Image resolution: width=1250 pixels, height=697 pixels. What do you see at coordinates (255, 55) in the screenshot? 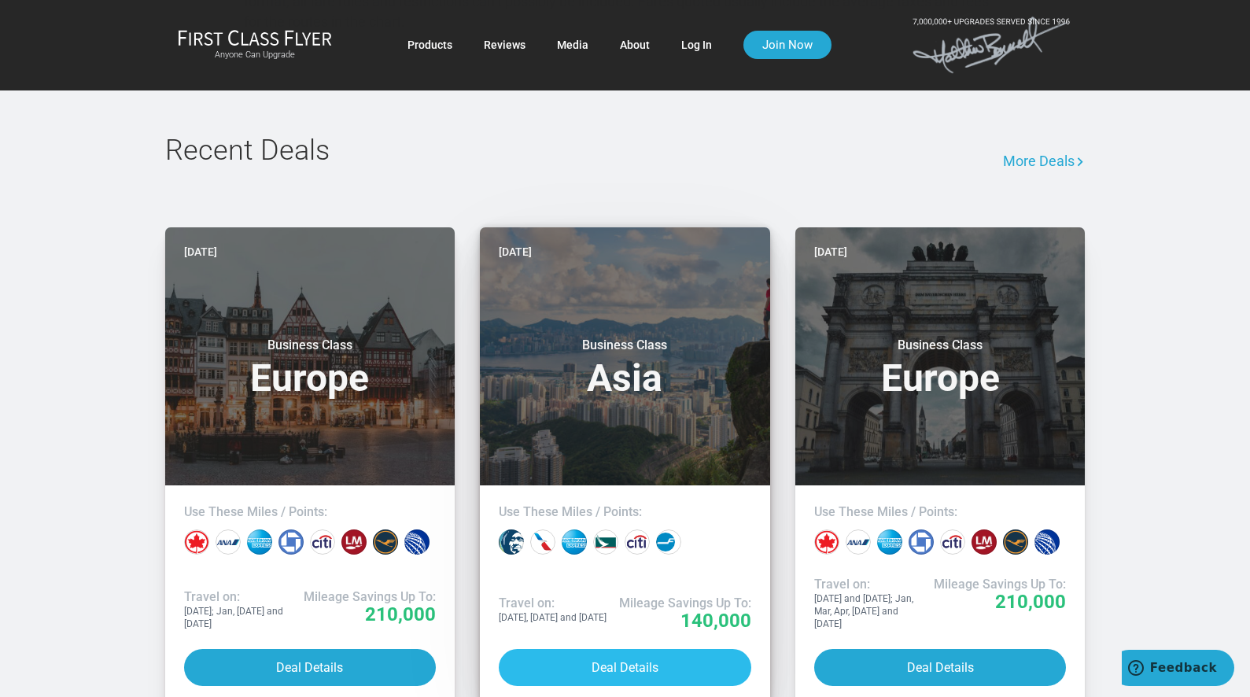
I see `small: Anyone Can Upgrade` at bounding box center [255, 55].